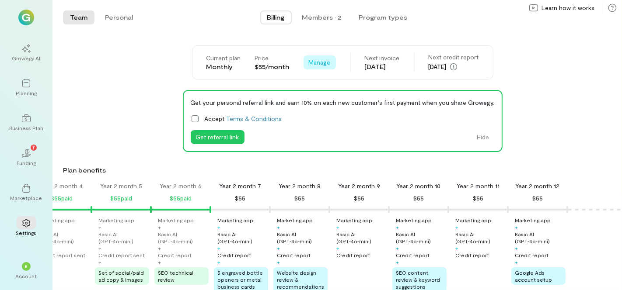 This screenshot has height=290, width=622. Describe the element at coordinates (62, 186) in the screenshot. I see `div: Year 2 month 4` at that location.